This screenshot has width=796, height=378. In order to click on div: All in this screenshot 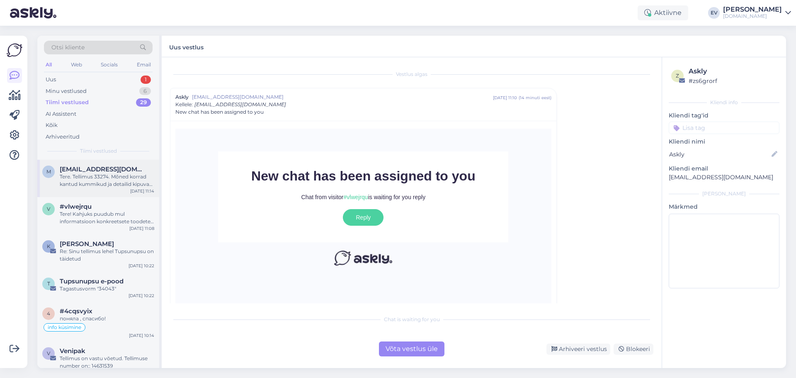, I will do `click(49, 65)`.